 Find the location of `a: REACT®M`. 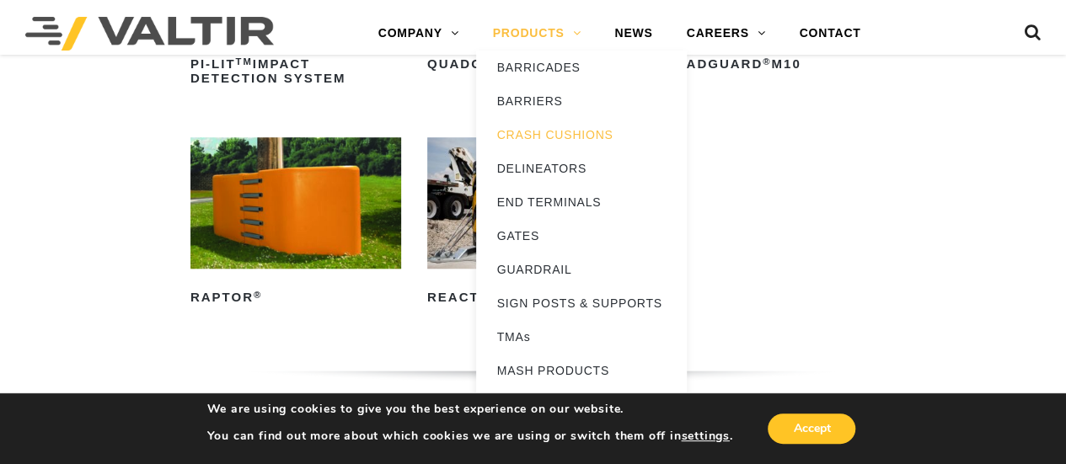

a: REACT®M is located at coordinates (533, 224).